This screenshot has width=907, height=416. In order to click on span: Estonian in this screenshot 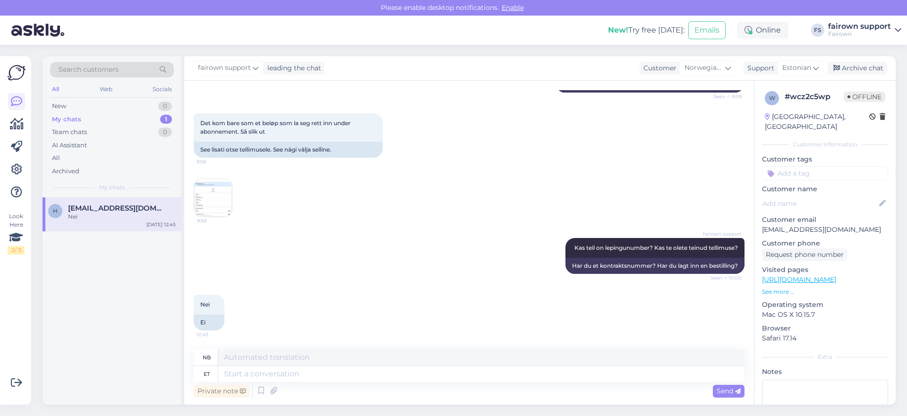, I will do `click(797, 68)`.